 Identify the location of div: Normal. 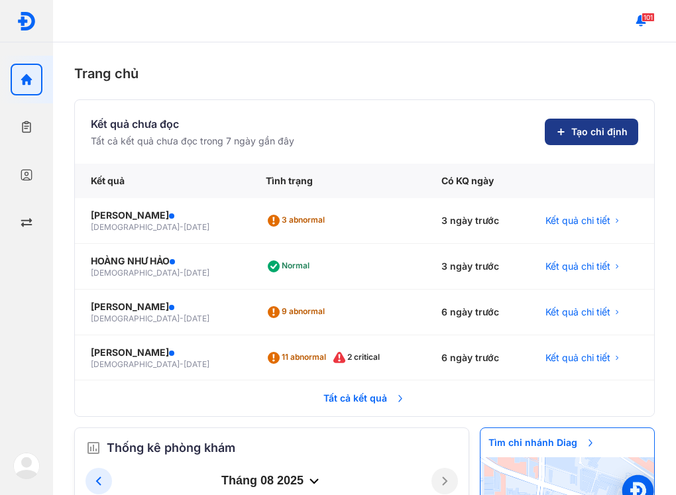
(290, 267).